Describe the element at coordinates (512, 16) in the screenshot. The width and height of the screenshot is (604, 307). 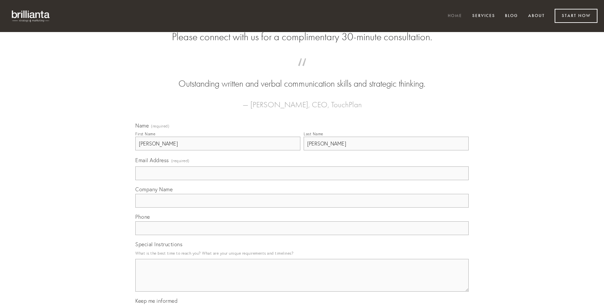
I see `a: Blog` at that location.